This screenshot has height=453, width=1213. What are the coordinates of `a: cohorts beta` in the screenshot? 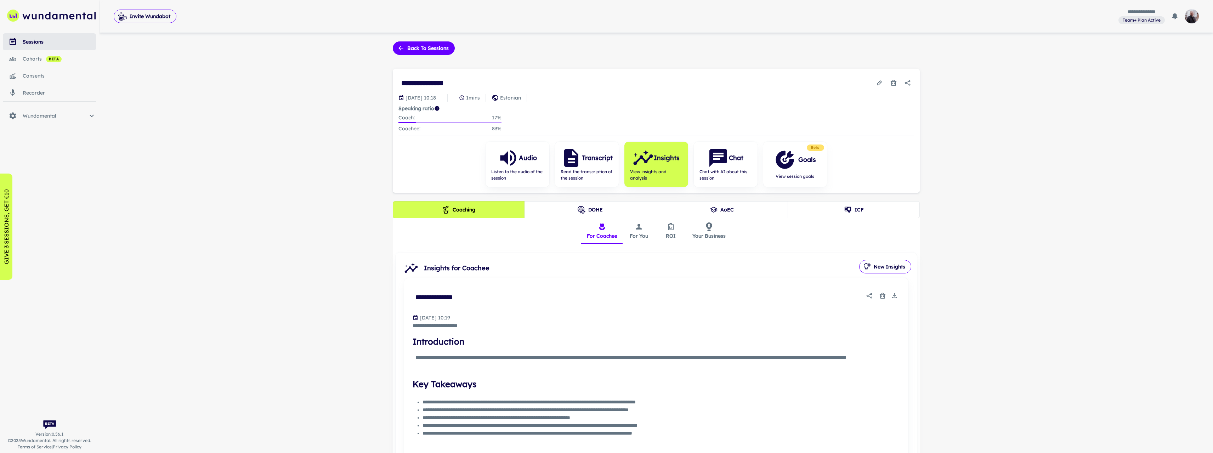 It's located at (49, 59).